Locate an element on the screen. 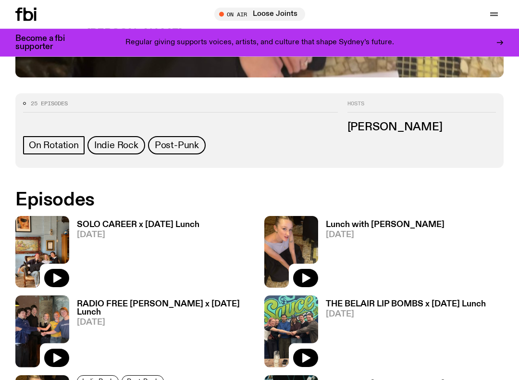 Image resolution: width=519 pixels, height=380 pixels. span: On Rotation is located at coordinates (54, 146).